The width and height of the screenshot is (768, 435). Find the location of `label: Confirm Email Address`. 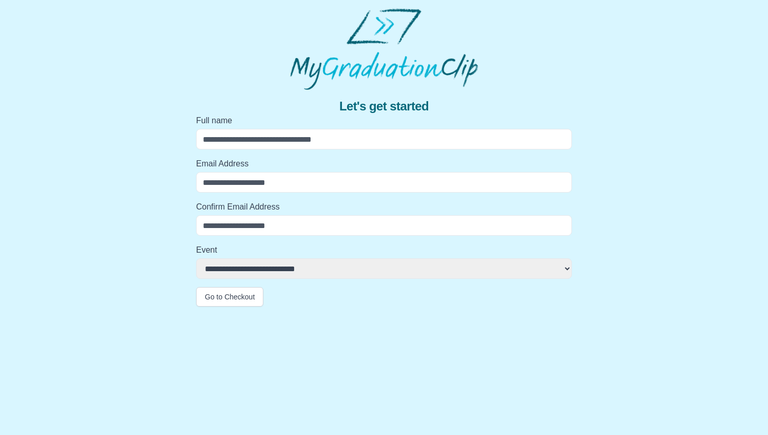

label: Confirm Email Address is located at coordinates (384, 207).